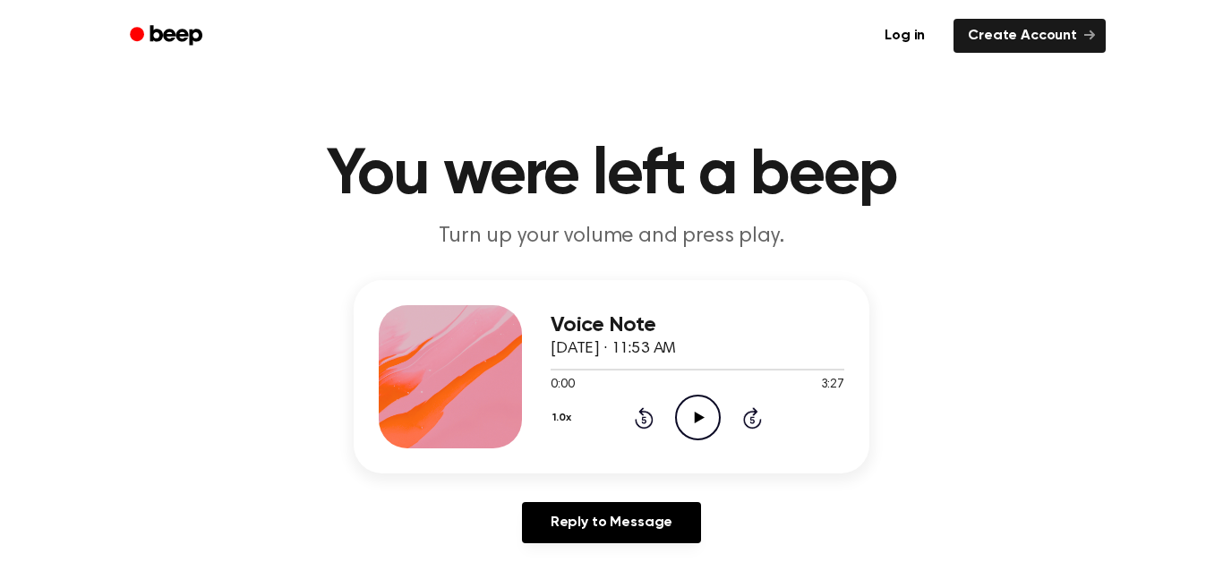 Image resolution: width=1223 pixels, height=579 pixels. I want to click on a: Create Account, so click(1030, 36).